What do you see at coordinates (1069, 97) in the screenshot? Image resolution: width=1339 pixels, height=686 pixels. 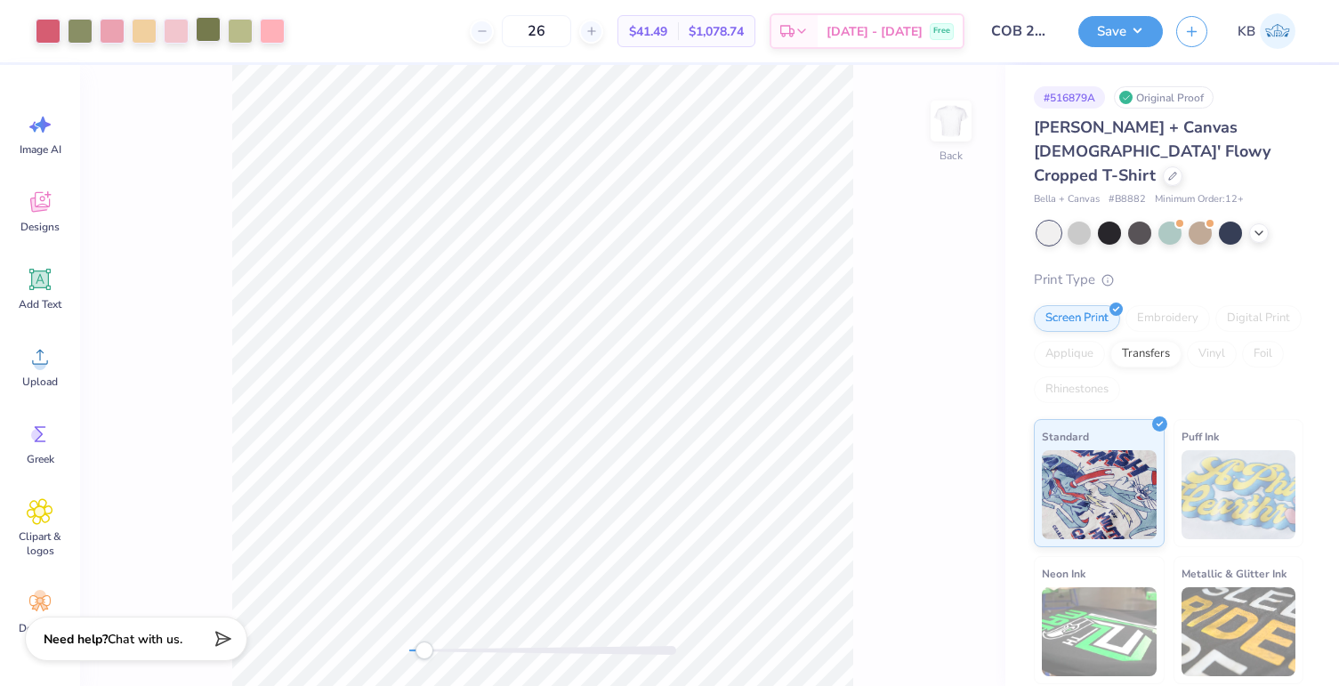 I see `div: # 516879A` at bounding box center [1069, 97].